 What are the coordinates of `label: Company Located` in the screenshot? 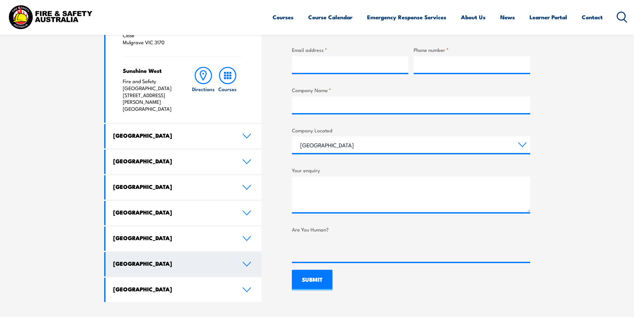 It's located at (411, 130).